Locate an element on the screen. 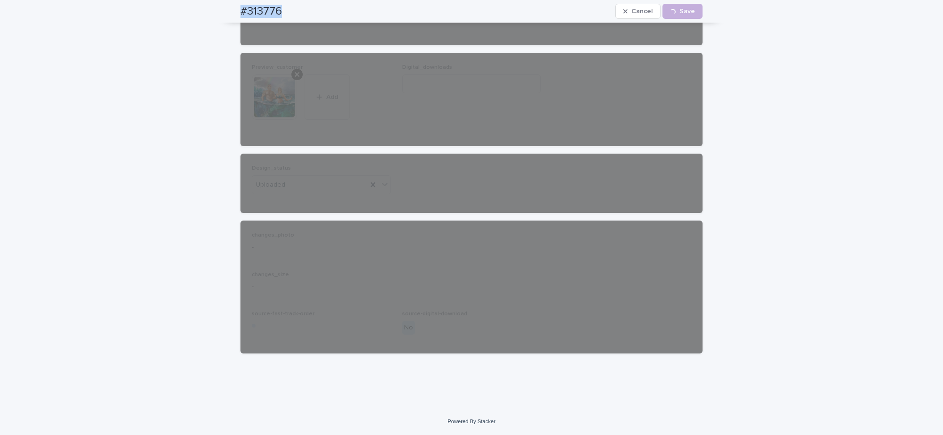  button: Cancel is located at coordinates (638, 11).